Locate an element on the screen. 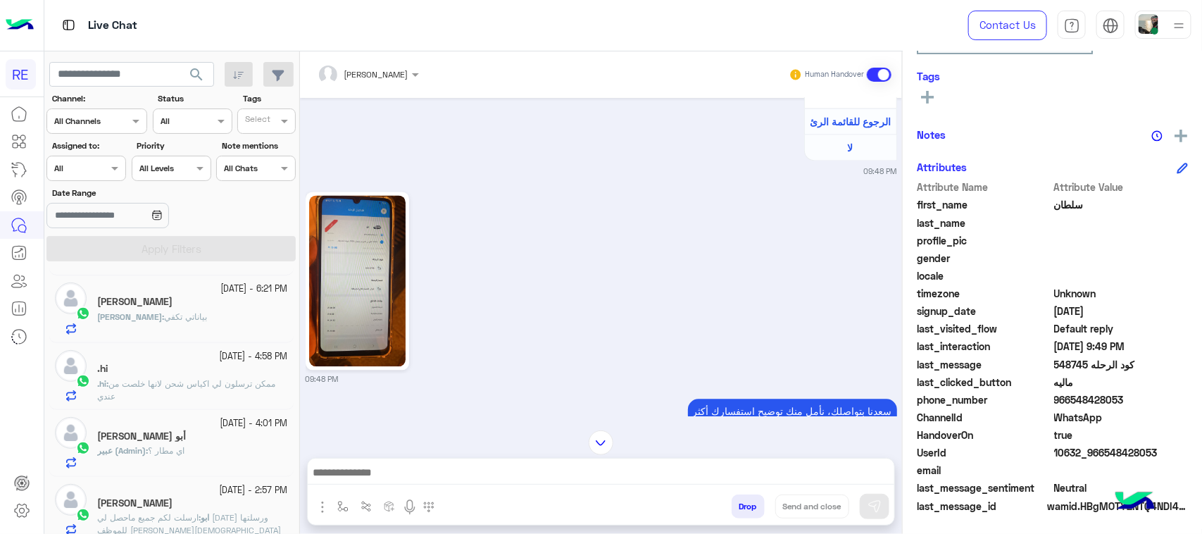 The image size is (1202, 534). span: profile_pic is located at coordinates (984, 240).